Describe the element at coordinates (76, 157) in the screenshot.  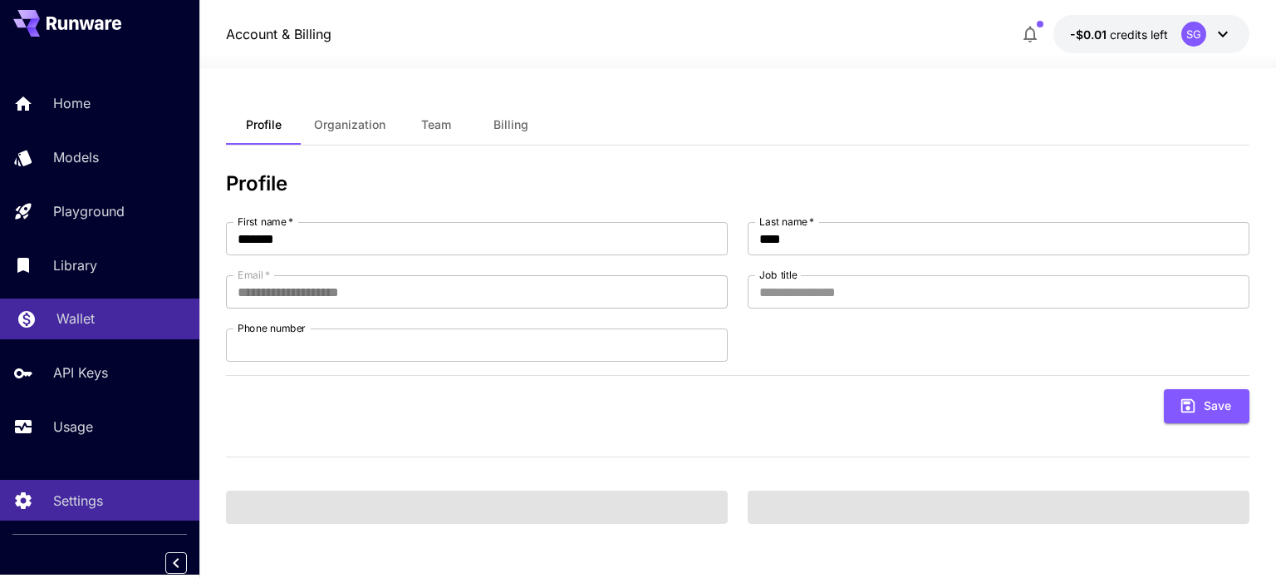
I see `p: Models` at that location.